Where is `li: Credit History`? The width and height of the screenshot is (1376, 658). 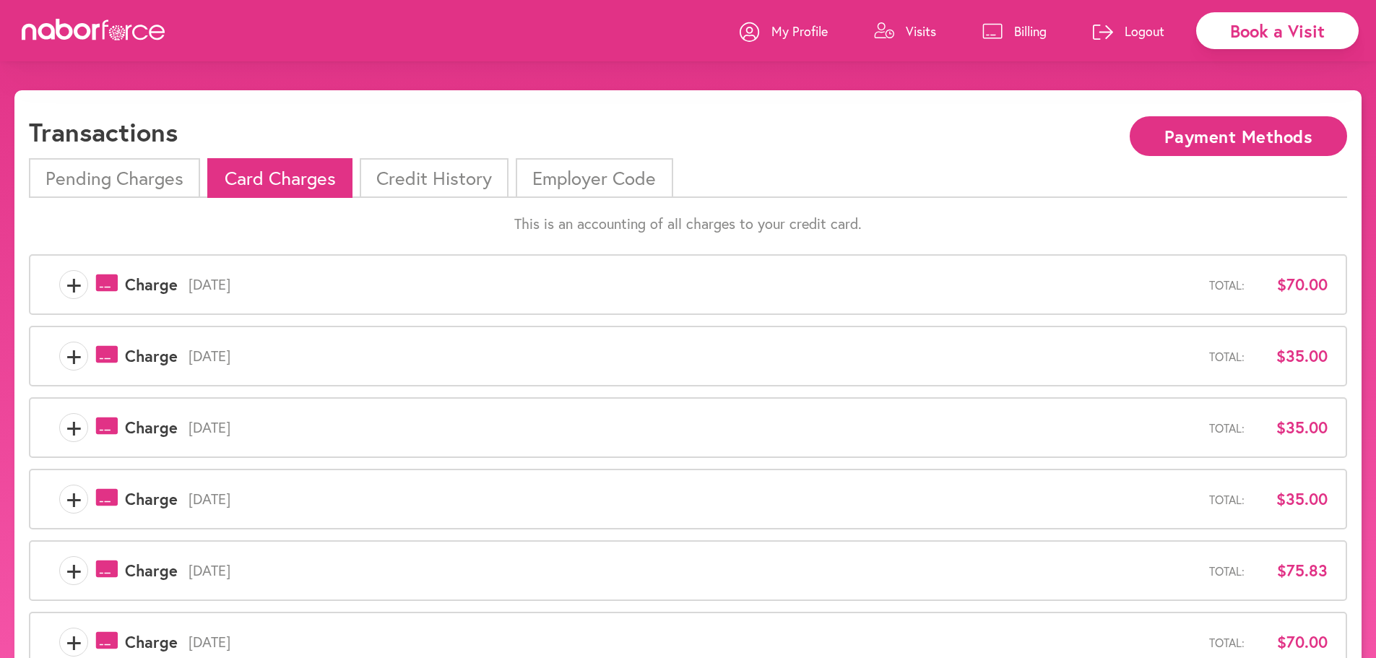
li: Credit History is located at coordinates (434, 178).